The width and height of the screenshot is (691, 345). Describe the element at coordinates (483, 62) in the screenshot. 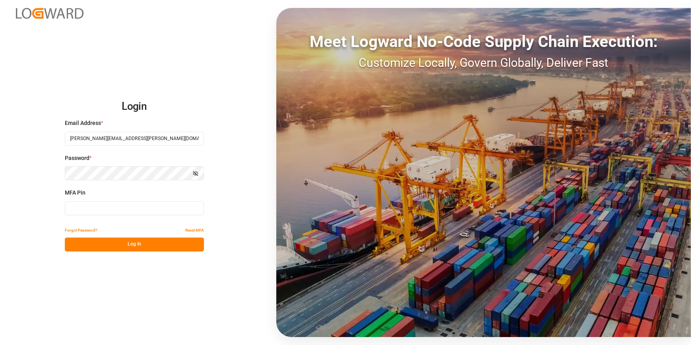

I see `div: Customize Locally, Govern Globally, Deliver Fast` at that location.